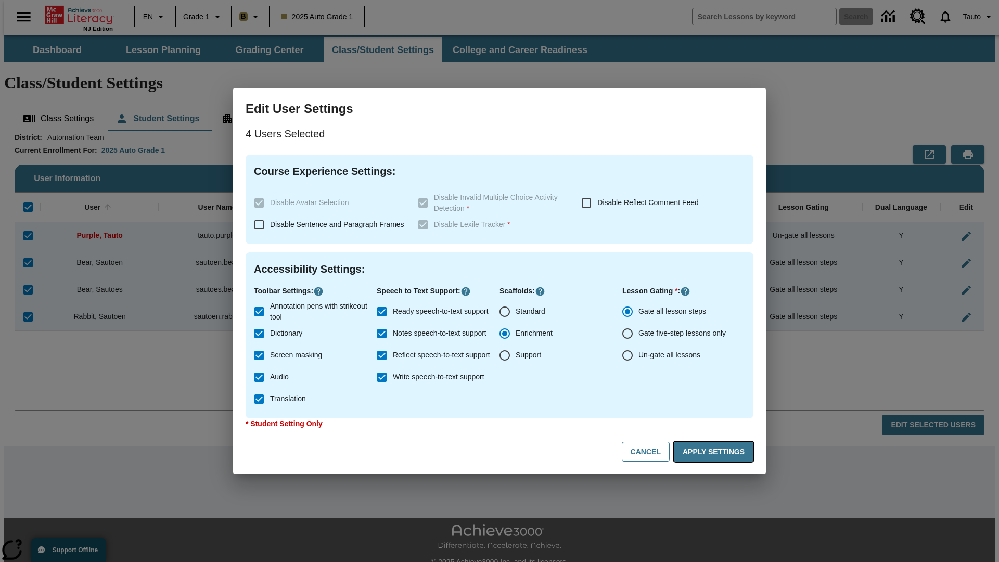 The height and width of the screenshot is (562, 999). I want to click on span: Disable Lexile Tracker, so click(472, 224).